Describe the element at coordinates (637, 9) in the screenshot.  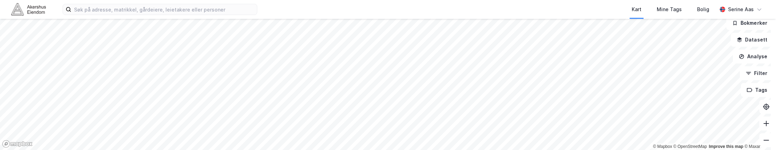
I see `div: Kart` at that location.